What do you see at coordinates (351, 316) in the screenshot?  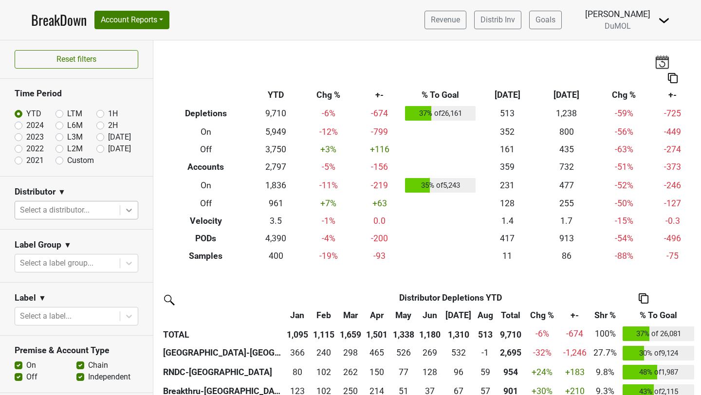 I see `th: Mar: activate to sort column ascending` at bounding box center [351, 316].